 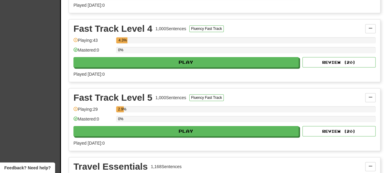 What do you see at coordinates (27, 168) in the screenshot?
I see `span: Open feedback widget` at bounding box center [27, 168].